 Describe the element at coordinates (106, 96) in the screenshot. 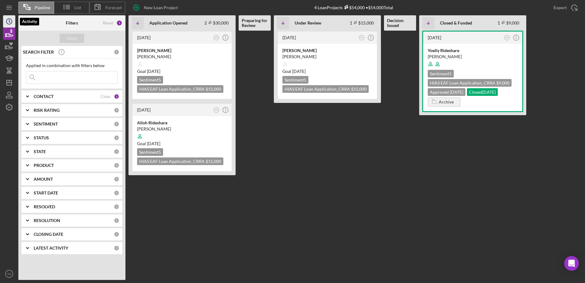

I see `div: Clear` at that location.